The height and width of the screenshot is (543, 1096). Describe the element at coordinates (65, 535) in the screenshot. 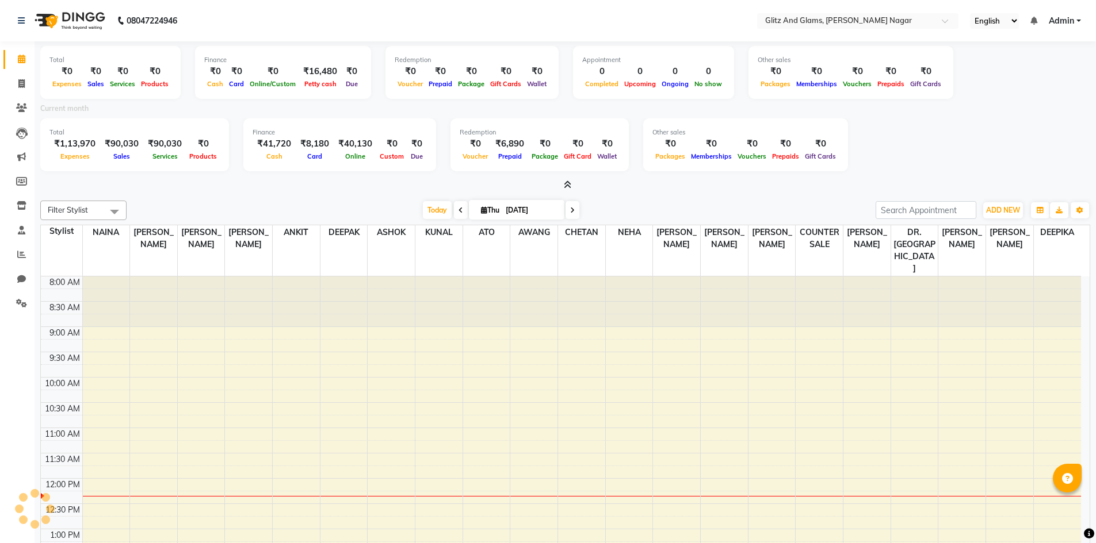

I see `div: 1:00 PM` at that location.